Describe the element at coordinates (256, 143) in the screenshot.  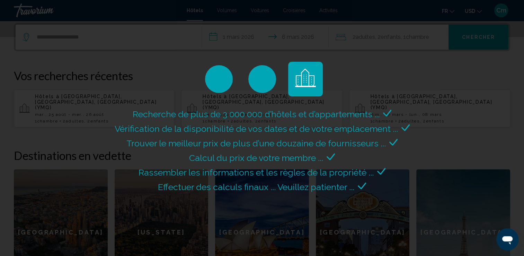
I see `span: Trouver le meilleur prix de plus d’une douzaine de fournisseurs ...` at that location.